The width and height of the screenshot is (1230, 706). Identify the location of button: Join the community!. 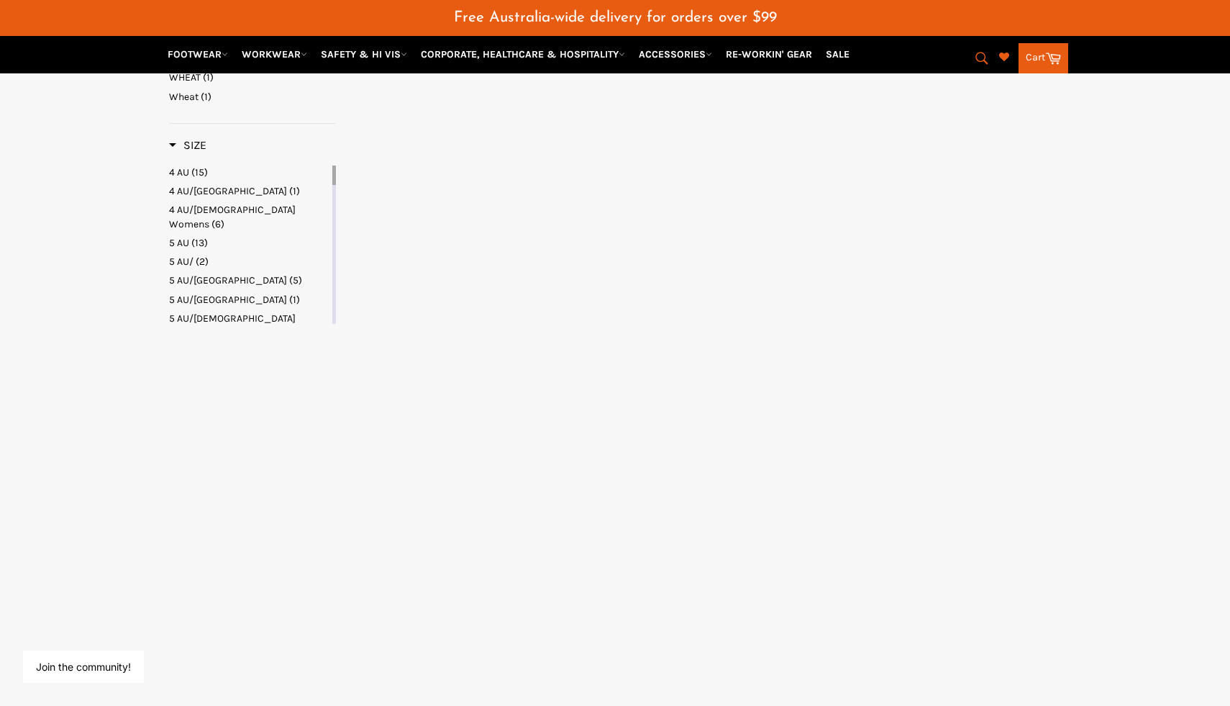
(83, 666).